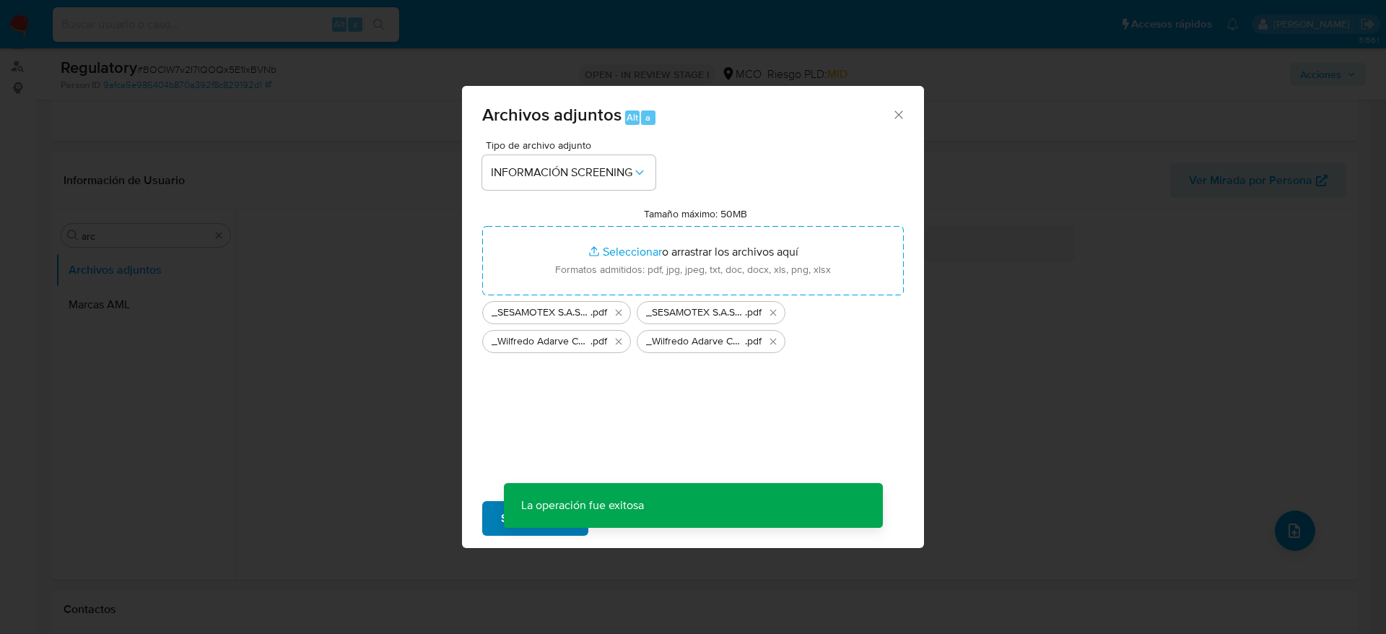  I want to click on button: Eliminar _SESAMOTEX S.A.S_ - Buscar con Google.pdf, so click(619, 313).